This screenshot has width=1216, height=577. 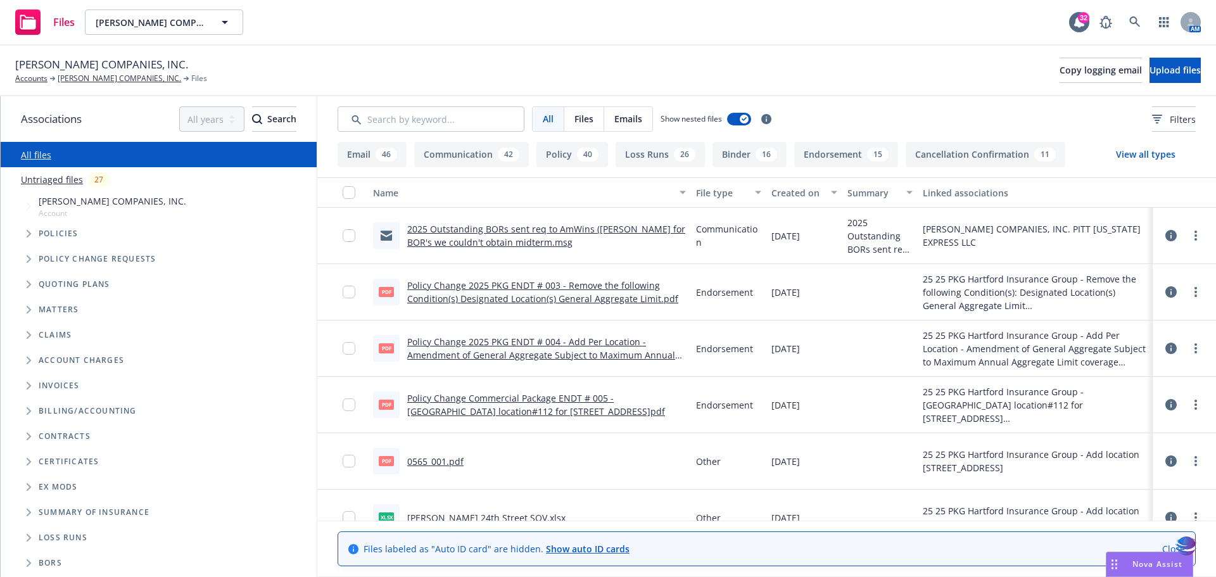 I want to click on a: Switch app, so click(x=1164, y=22).